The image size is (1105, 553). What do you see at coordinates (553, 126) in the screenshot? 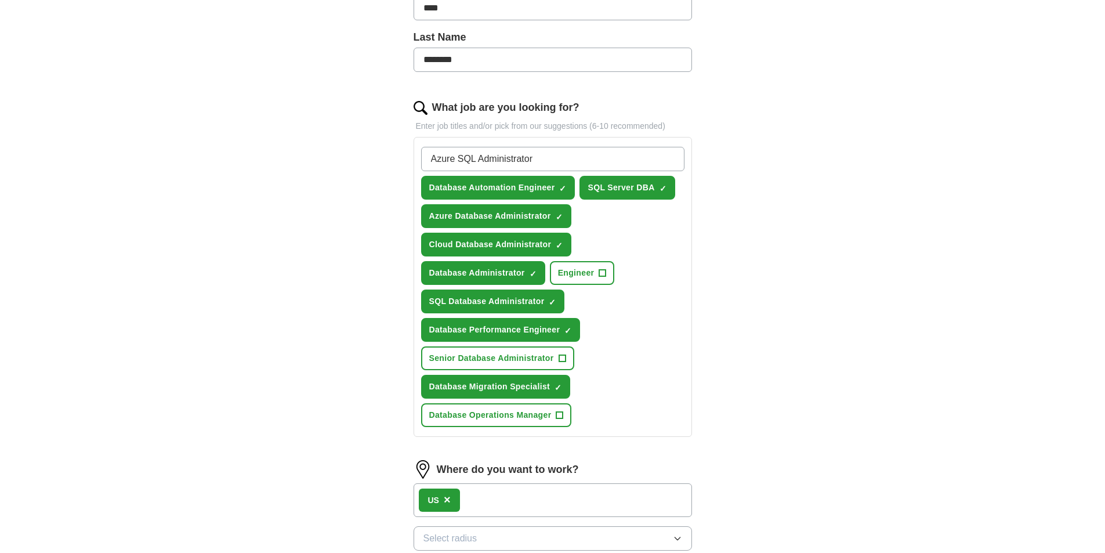
I see `p: Enter job titles and/or pick from our suggestions (6-10 recommended)` at bounding box center [553, 126].